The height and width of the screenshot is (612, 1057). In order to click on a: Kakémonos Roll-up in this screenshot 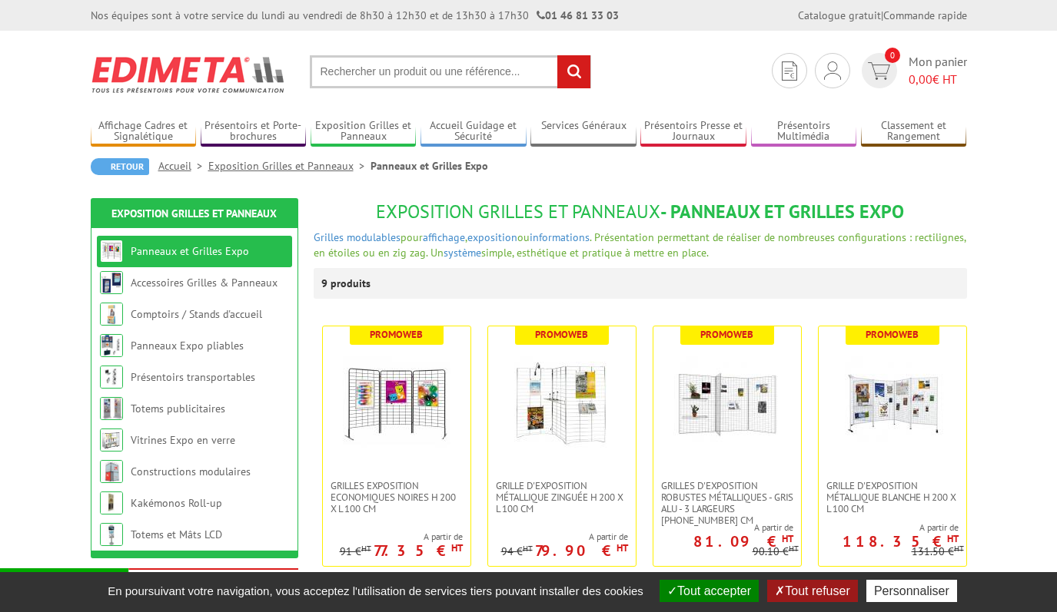, I will do `click(176, 503)`.